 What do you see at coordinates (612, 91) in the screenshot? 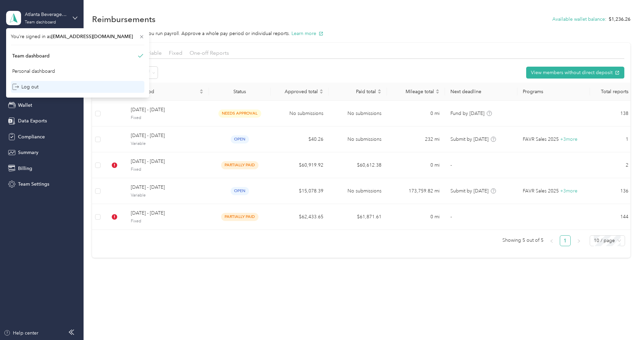
I see `th: Total reports` at bounding box center [612, 91].